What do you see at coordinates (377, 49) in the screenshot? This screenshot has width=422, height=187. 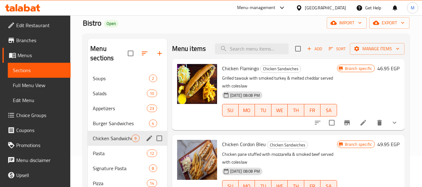 I see `span: Manage items` at bounding box center [377, 49].